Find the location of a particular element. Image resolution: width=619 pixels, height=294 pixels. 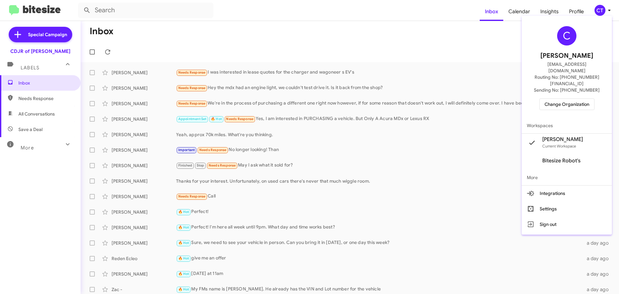

span: Change Organization is located at coordinates (567, 104).